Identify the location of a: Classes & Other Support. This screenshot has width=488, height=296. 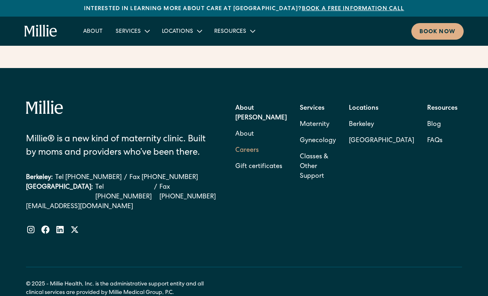
(318, 167).